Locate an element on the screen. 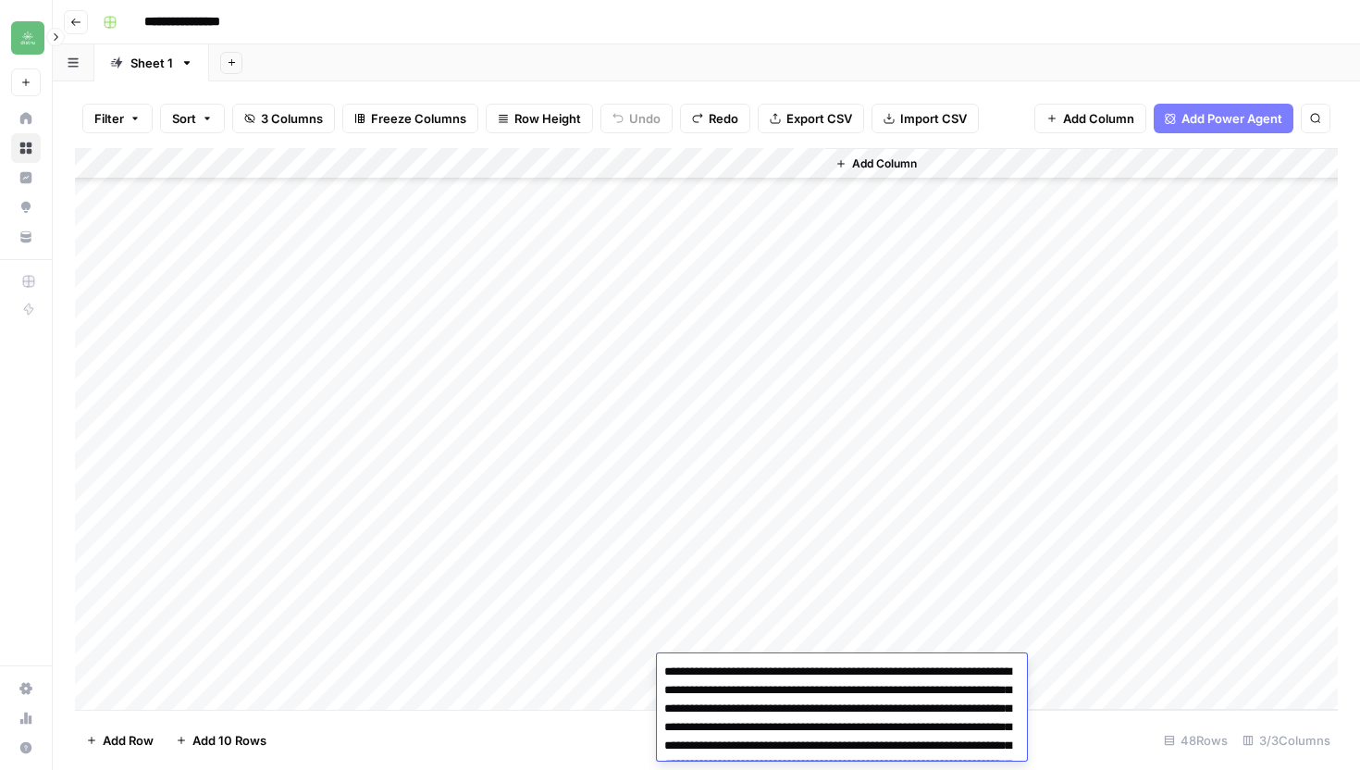  div: 3/3 Columns is located at coordinates (1286, 740).